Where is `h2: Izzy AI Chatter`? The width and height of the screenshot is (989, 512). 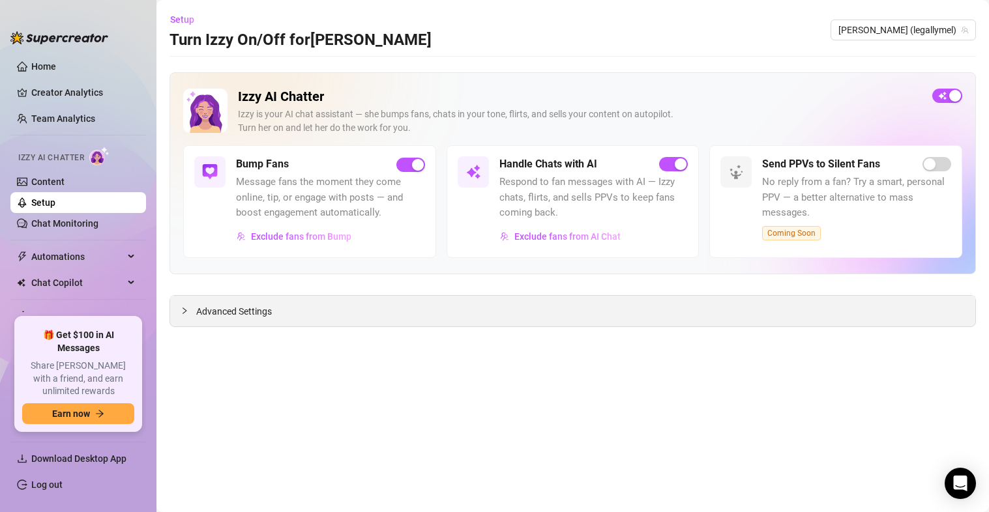 h2: Izzy AI Chatter is located at coordinates (579, 96).